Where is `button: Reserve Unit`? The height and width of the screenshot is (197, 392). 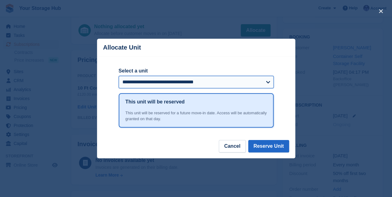
button: Reserve Unit is located at coordinates (269, 146).